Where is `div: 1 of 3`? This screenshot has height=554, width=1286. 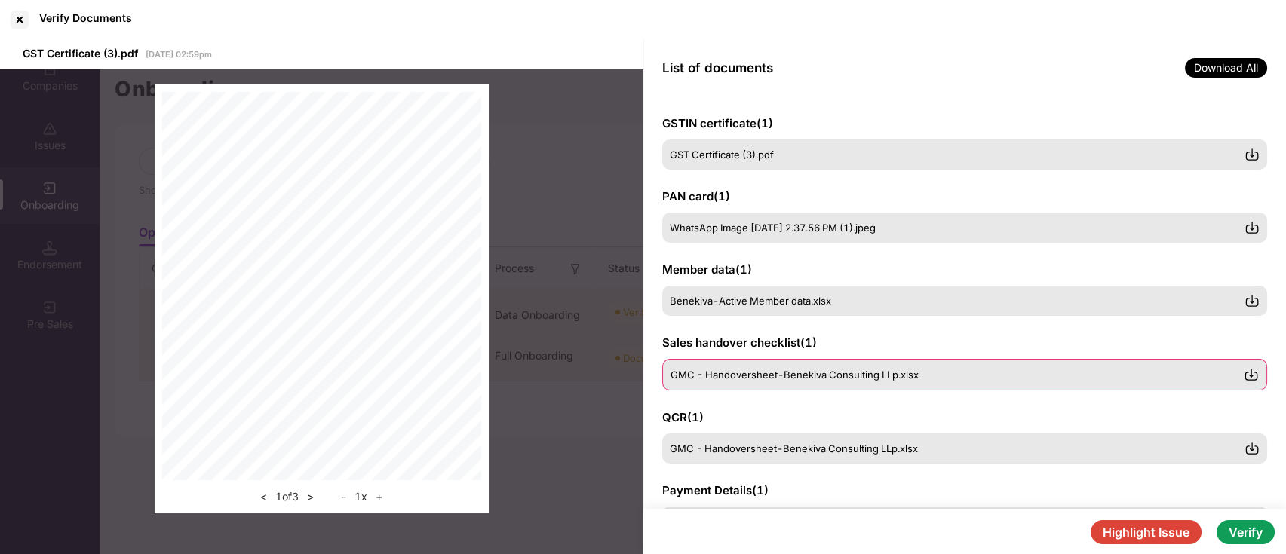 div: 1 of 3 is located at coordinates (287, 497).